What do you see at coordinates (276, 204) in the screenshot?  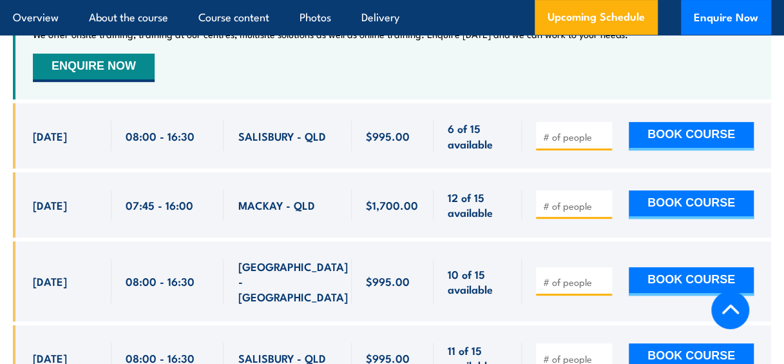 I see `span: MACKAY - QLD` at bounding box center [276, 204].